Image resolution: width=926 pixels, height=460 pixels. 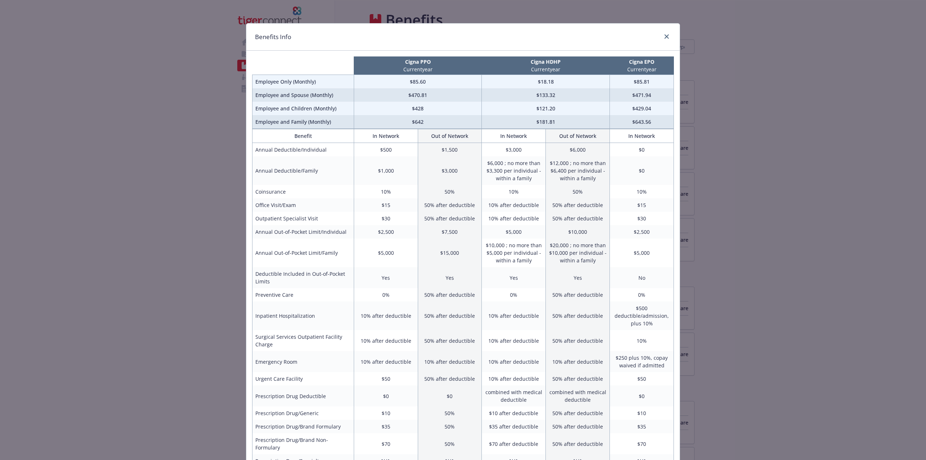 I want to click on td: Office Visit/Exam, so click(x=303, y=205).